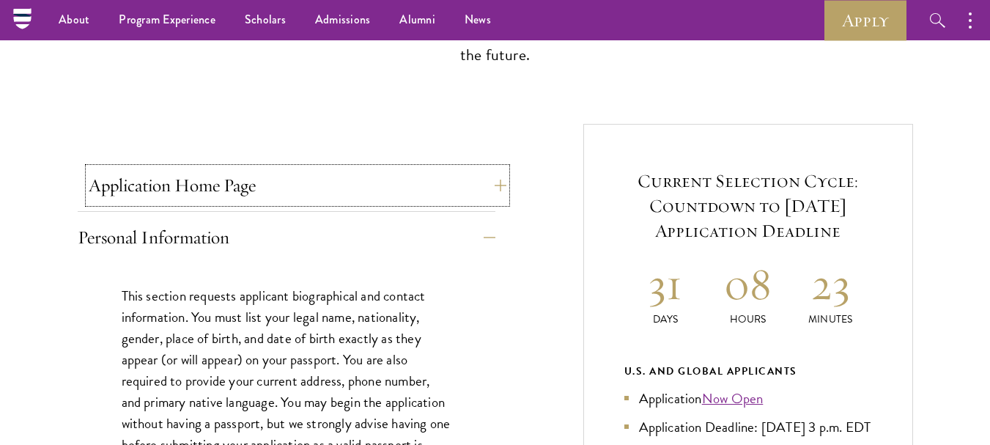 This screenshot has height=445, width=990. What do you see at coordinates (287, 237) in the screenshot?
I see `button: Personal Information` at bounding box center [287, 237].